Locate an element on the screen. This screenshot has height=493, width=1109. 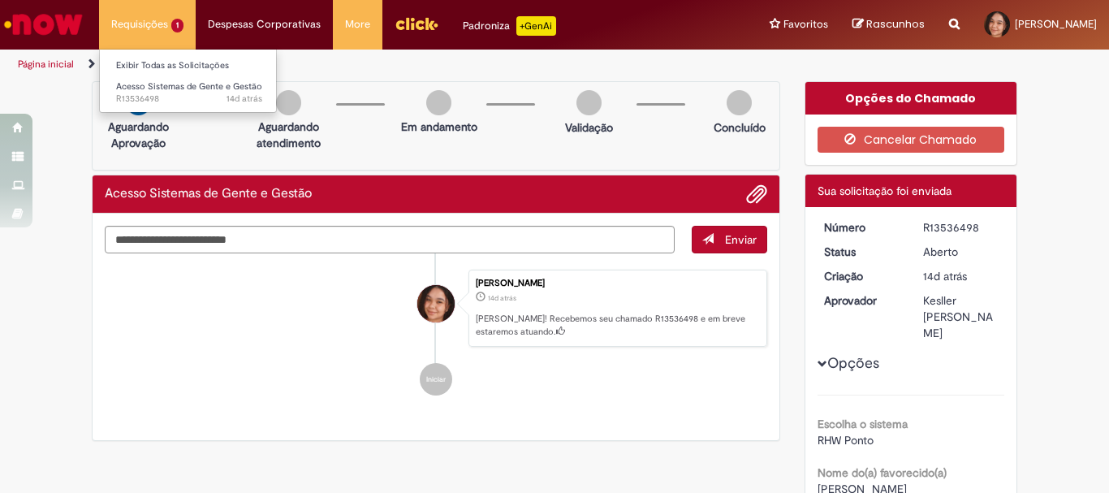
ul: Requisições is located at coordinates (188, 80).